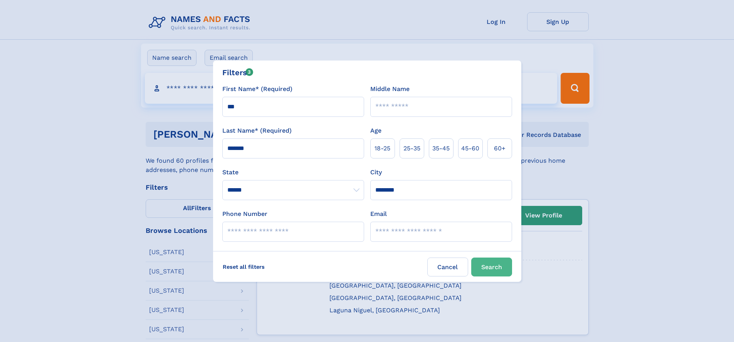 The height and width of the screenshot is (342, 734). I want to click on button: Search, so click(492, 267).